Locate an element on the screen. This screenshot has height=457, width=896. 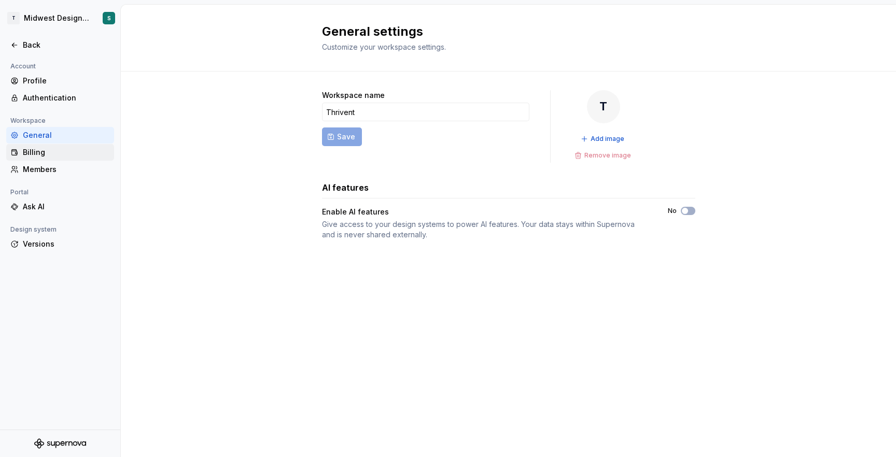
a: Supernova Logo is located at coordinates (60, 444).